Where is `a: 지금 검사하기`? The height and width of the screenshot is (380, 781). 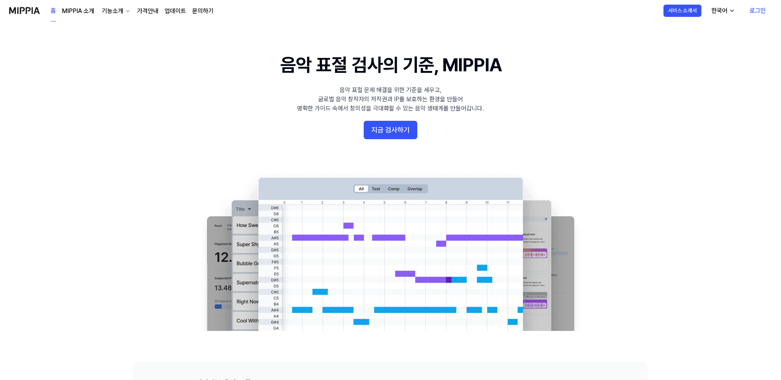 a: 지금 검사하기 is located at coordinates (391, 130).